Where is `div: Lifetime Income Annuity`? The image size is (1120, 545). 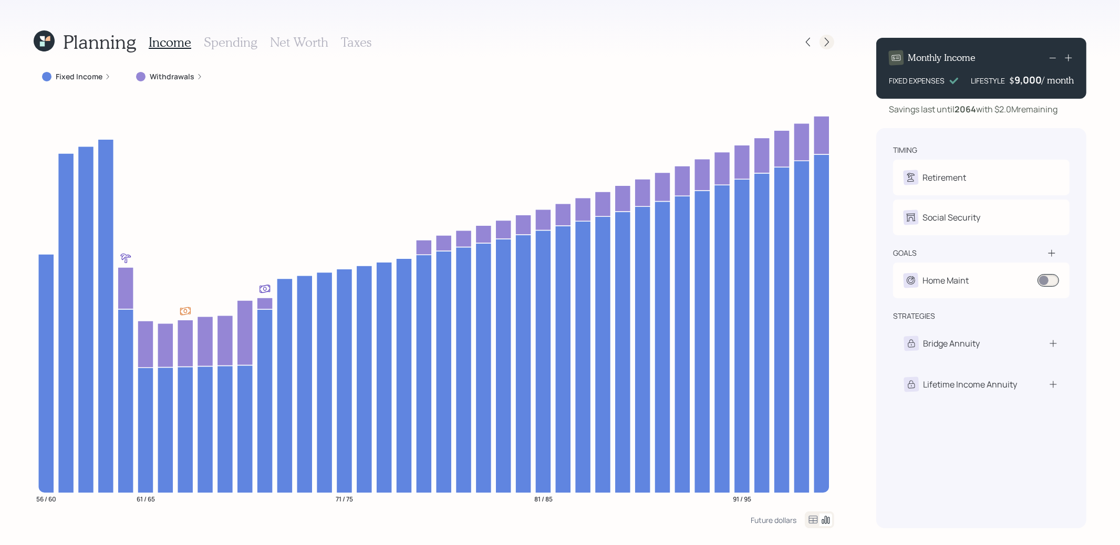 div: Lifetime Income Annuity is located at coordinates (970, 385).